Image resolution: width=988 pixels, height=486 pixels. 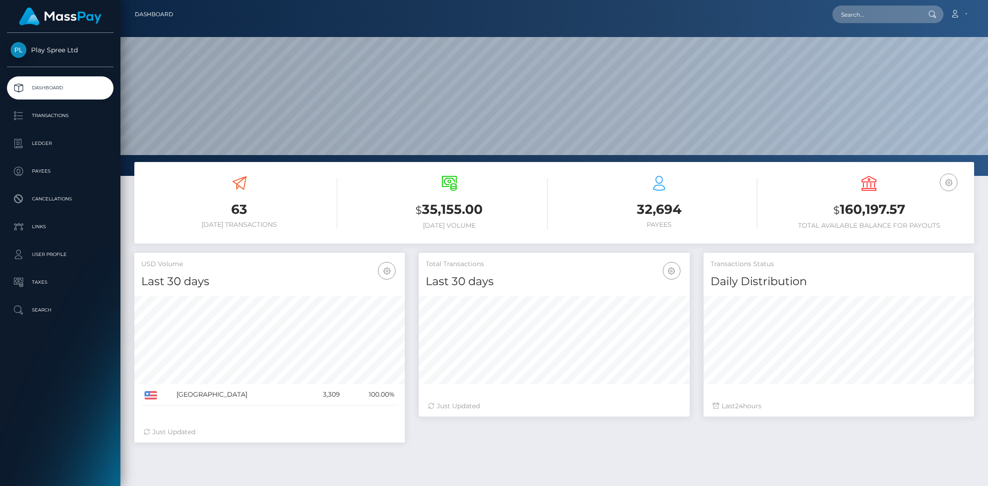 What do you see at coordinates (869, 210) in the screenshot?
I see `h3: 160,197.57` at bounding box center [869, 210].